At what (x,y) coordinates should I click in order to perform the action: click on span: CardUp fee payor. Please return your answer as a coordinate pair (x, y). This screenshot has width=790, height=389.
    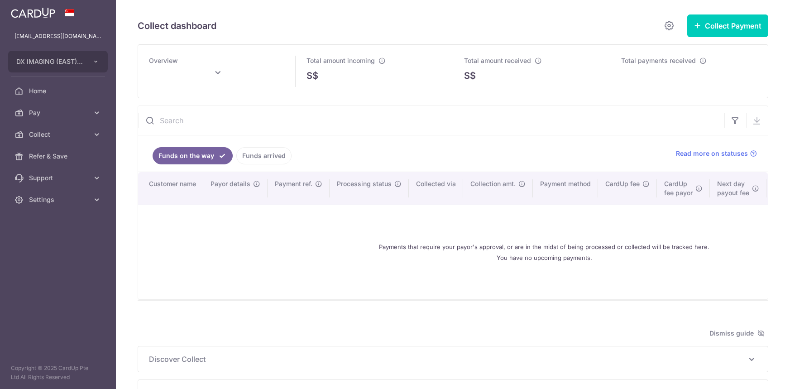
    Looking at the image, I should click on (678, 188).